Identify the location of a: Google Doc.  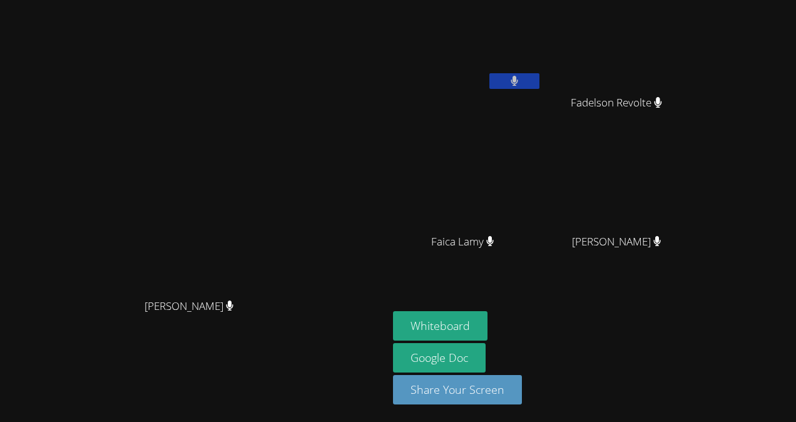
(439, 357).